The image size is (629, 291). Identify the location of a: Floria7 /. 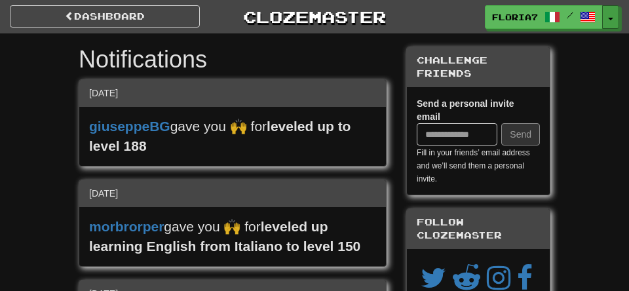
(544, 17).